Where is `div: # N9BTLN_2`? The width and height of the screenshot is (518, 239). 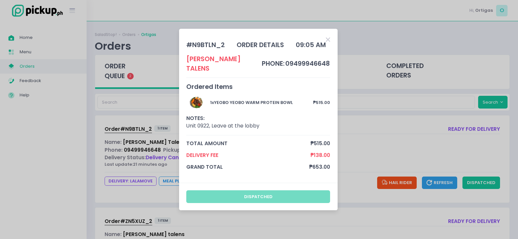 div: # N9BTLN_2 is located at coordinates (205, 45).